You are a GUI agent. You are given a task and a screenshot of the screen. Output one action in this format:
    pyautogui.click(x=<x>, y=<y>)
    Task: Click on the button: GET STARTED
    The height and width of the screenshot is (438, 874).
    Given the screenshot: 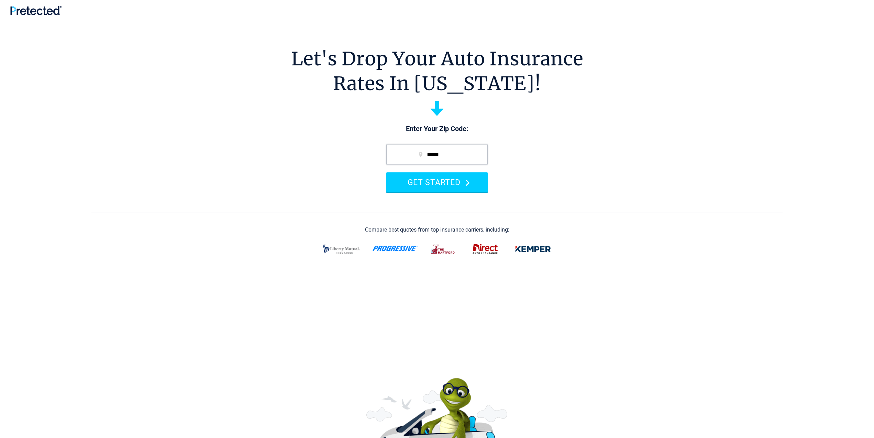 What is the action you would take?
    pyautogui.click(x=437, y=182)
    